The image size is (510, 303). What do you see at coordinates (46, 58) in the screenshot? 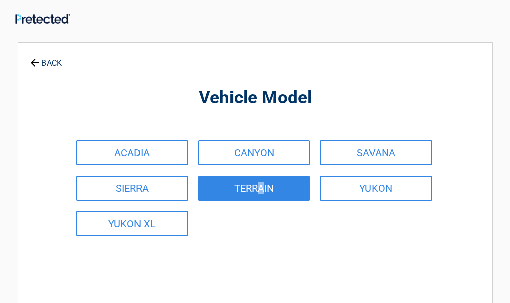
I see `a: BACK` at bounding box center [46, 58].